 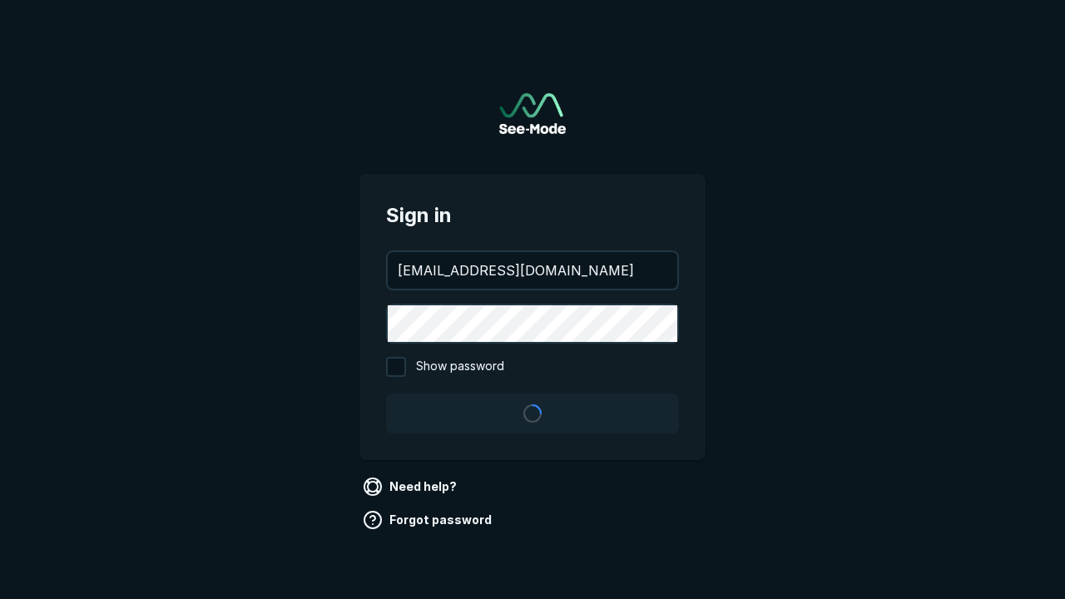 What do you see at coordinates (532, 215) in the screenshot?
I see `span: Sign in` at bounding box center [532, 215].